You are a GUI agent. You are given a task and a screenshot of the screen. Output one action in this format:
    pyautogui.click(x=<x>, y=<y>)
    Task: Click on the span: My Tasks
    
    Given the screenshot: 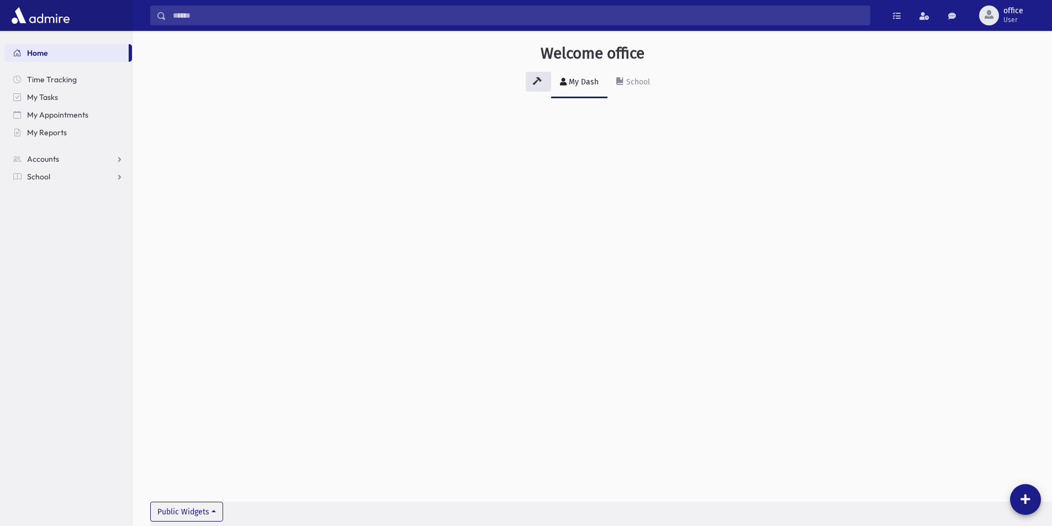 What is the action you would take?
    pyautogui.click(x=43, y=97)
    